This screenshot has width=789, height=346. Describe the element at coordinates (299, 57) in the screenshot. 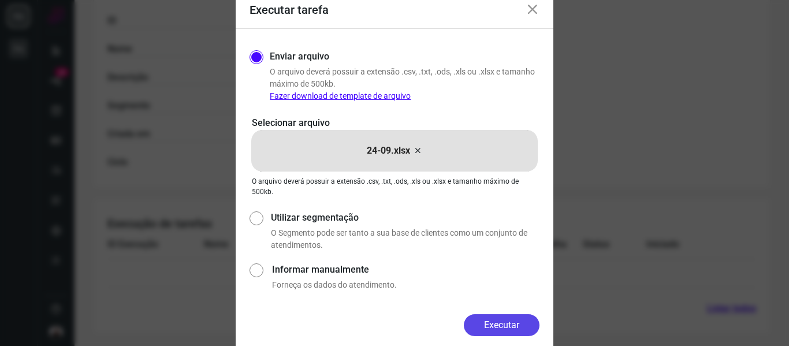

I see `label: Enviar arquivo` at that location.